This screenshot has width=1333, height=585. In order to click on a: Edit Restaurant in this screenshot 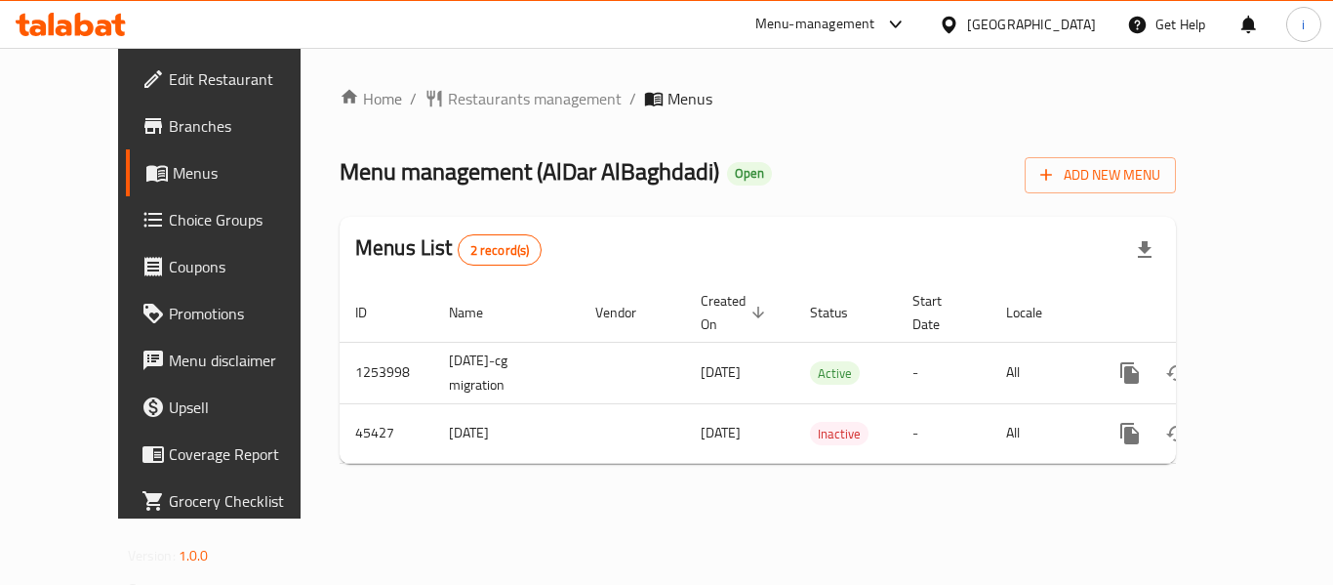, I will do `click(233, 79)`.